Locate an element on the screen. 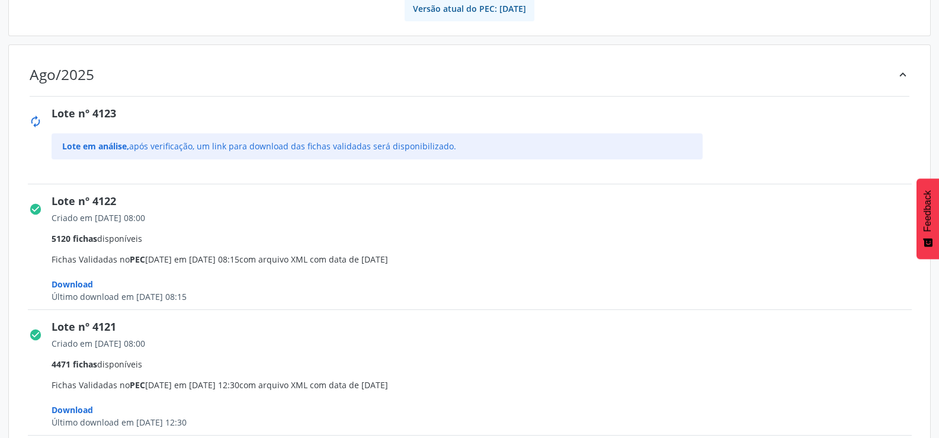  span: Lote em análise, is located at coordinates (95, 146).